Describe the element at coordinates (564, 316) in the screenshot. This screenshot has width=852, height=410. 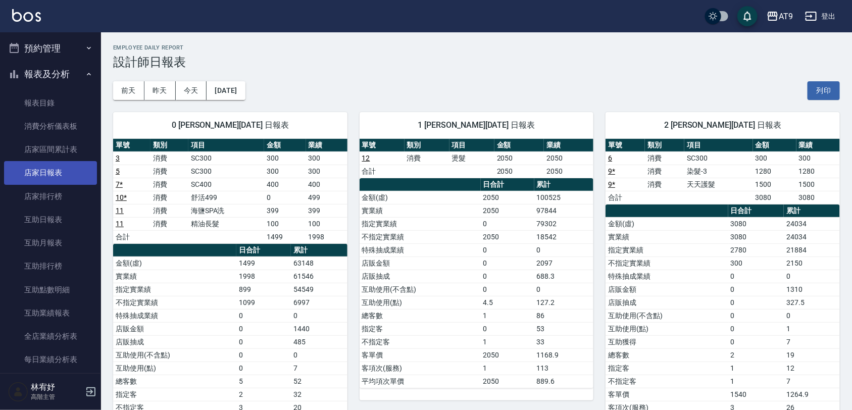
I see `td: 86` at that location.